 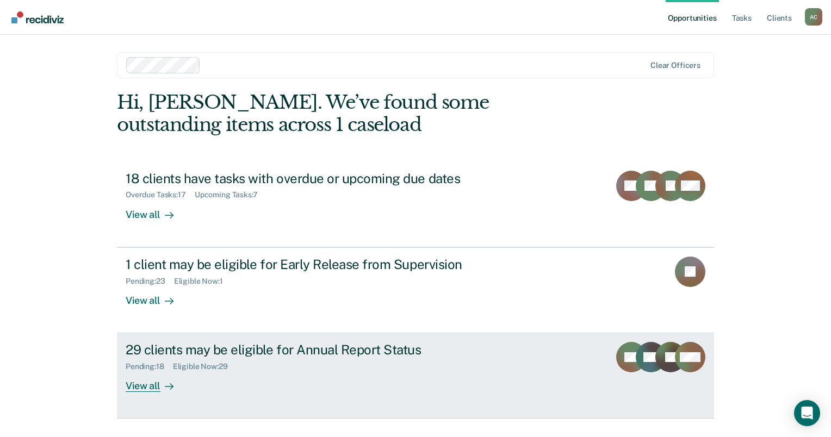 What do you see at coordinates (317, 350) in the screenshot?
I see `div: 29 clients may be eligible for Annual Report Status` at bounding box center [317, 350].